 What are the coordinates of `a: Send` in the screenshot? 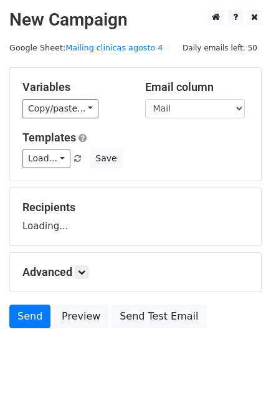 It's located at (30, 317).